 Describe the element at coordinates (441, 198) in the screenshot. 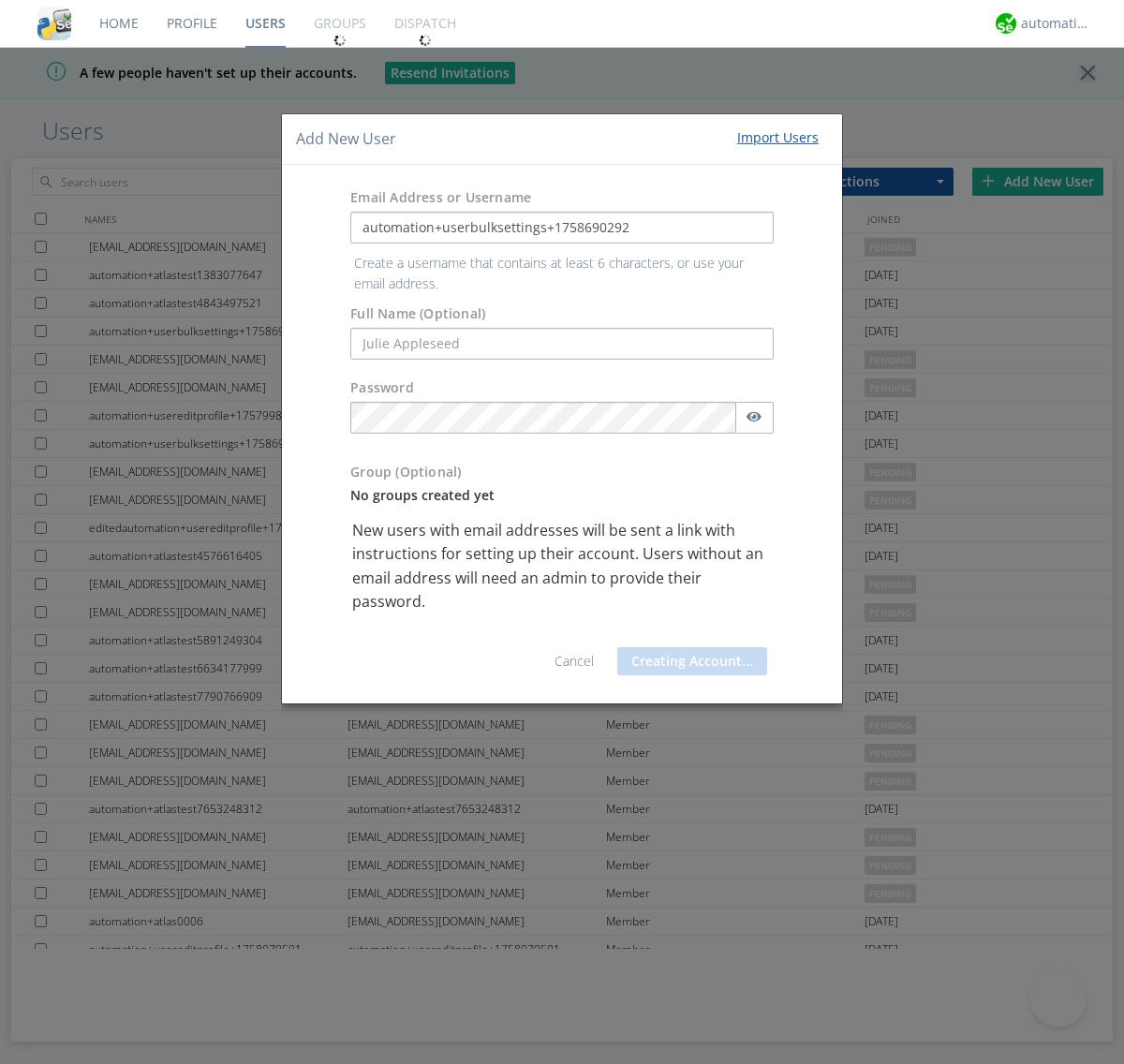

I see `label: Email Address or Username` at that location.